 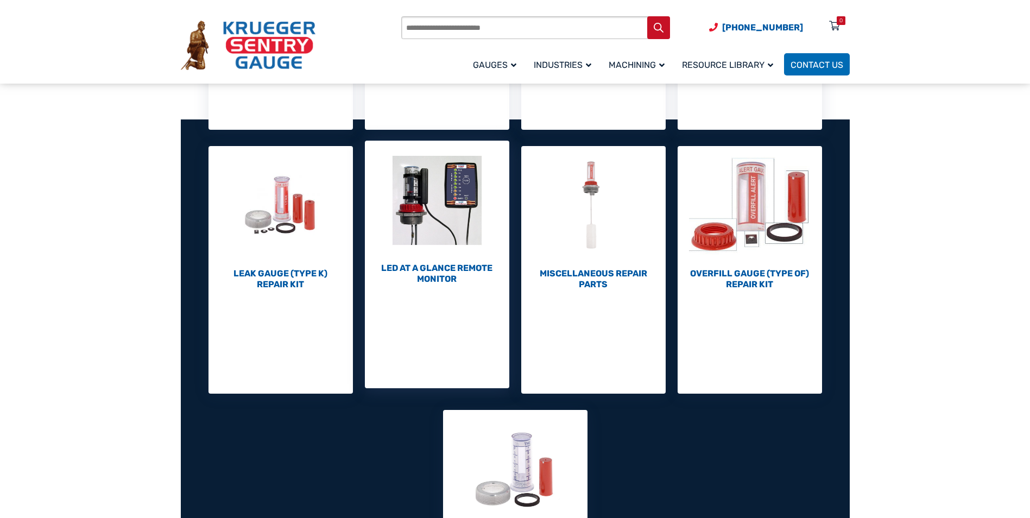 I want to click on img: Leak Gauge (Type K) Repair Kit, so click(x=281, y=206).